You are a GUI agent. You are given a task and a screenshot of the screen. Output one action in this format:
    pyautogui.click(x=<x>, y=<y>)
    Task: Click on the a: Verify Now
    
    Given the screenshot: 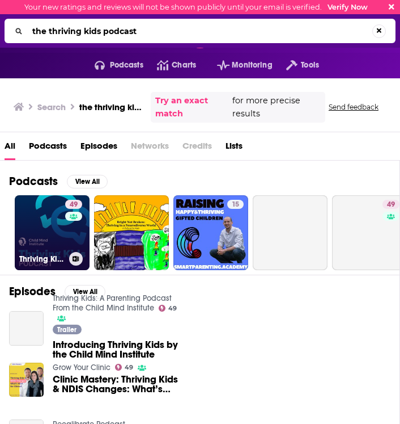 What is the action you would take?
    pyautogui.click(x=348, y=7)
    